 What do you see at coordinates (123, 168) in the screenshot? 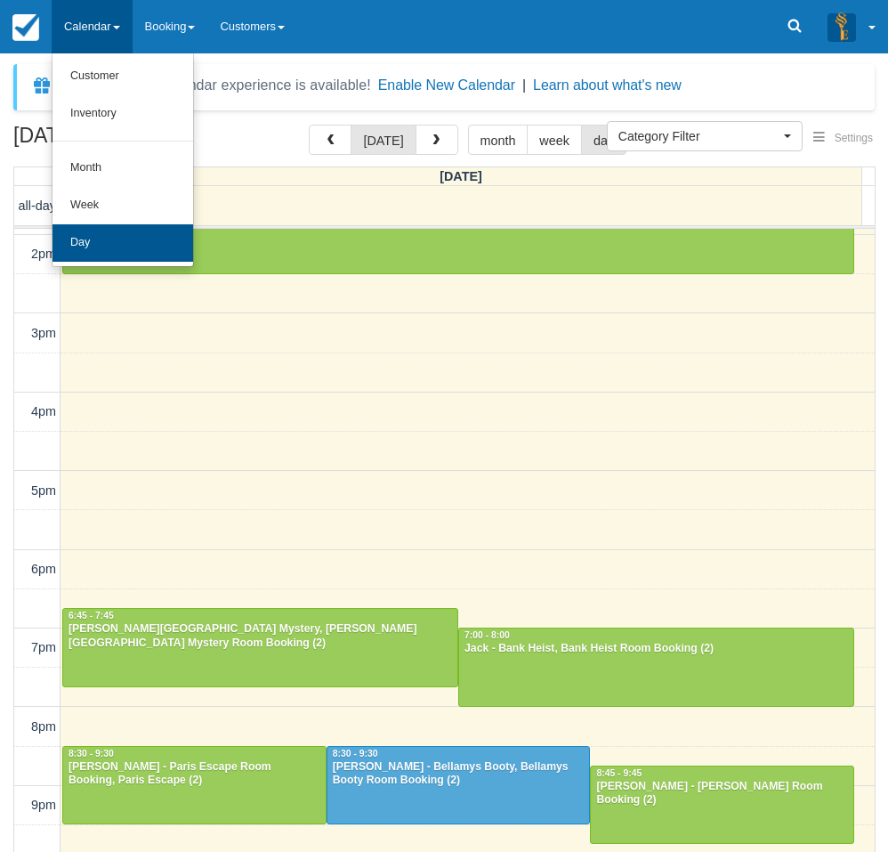
I see `a: Month` at bounding box center [123, 168].